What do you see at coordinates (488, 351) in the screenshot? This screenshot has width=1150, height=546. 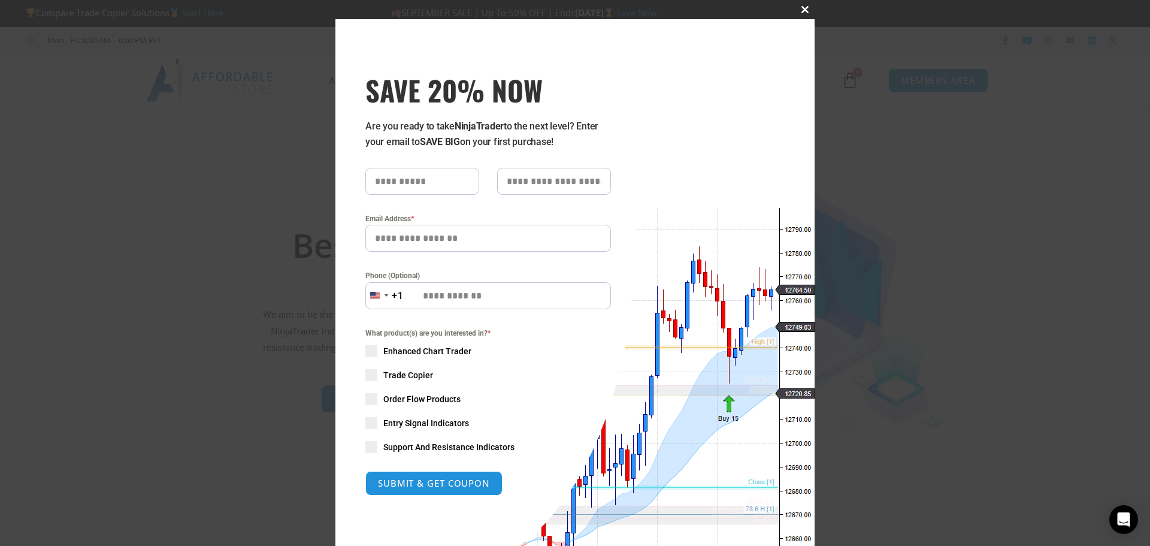 I see `label: Enhanced Chart Trader` at bounding box center [488, 351].